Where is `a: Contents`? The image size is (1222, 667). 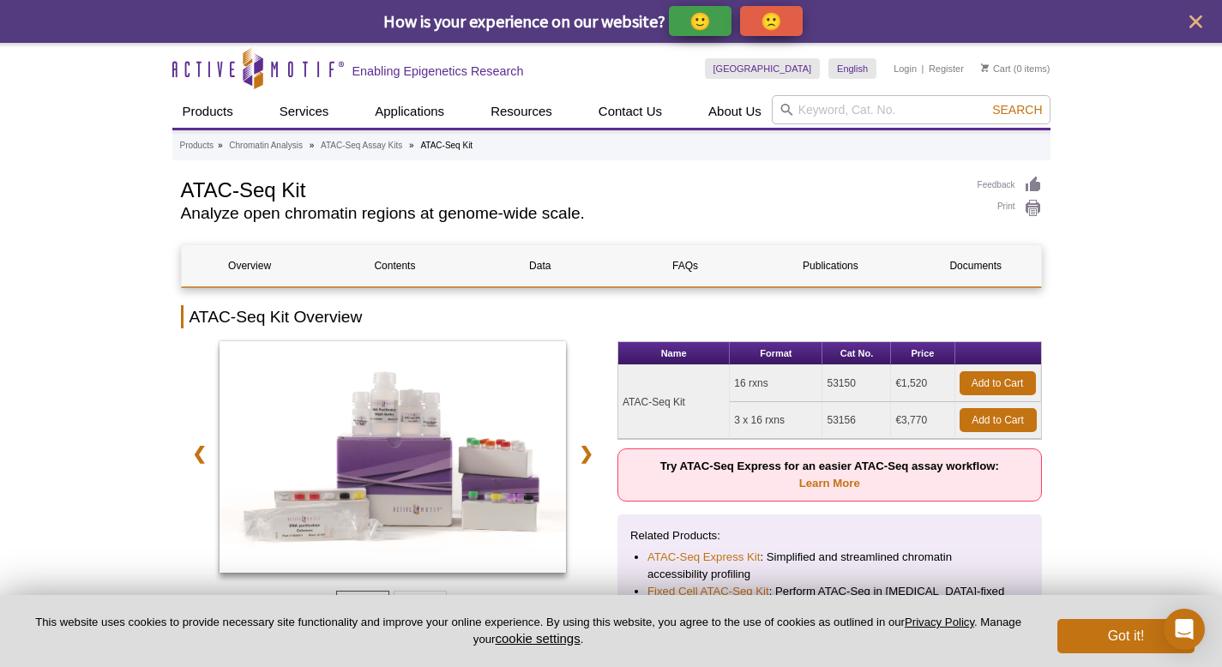 a: Contents is located at coordinates (395, 266).